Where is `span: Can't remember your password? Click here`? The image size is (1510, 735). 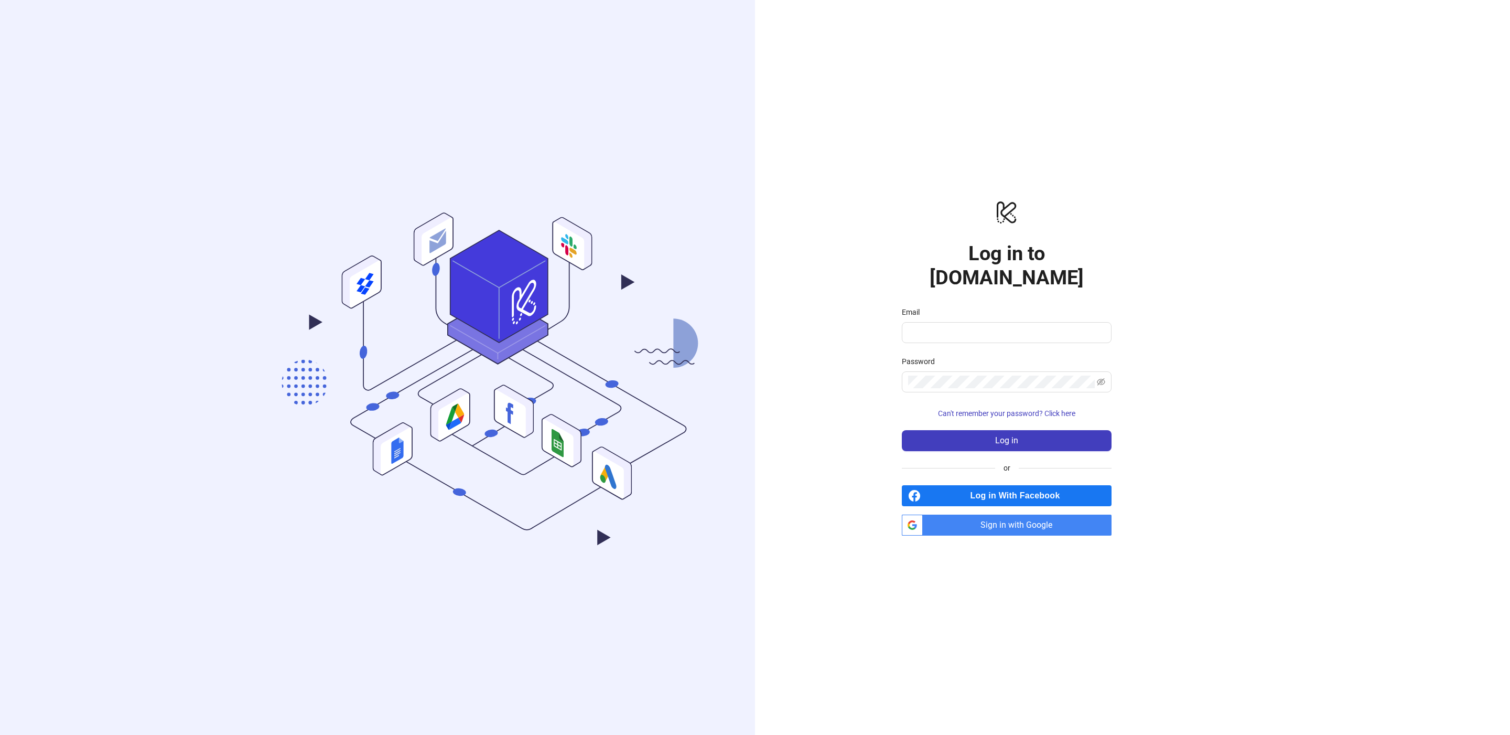 span: Can't remember your password? Click here is located at coordinates (1007, 413).